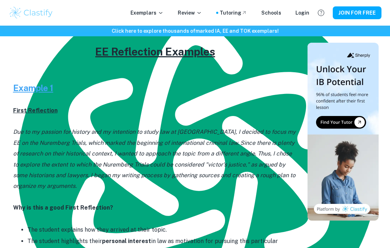 This screenshot has width=390, height=248. Describe the element at coordinates (147, 13) in the screenshot. I see `p: Exemplars` at that location.